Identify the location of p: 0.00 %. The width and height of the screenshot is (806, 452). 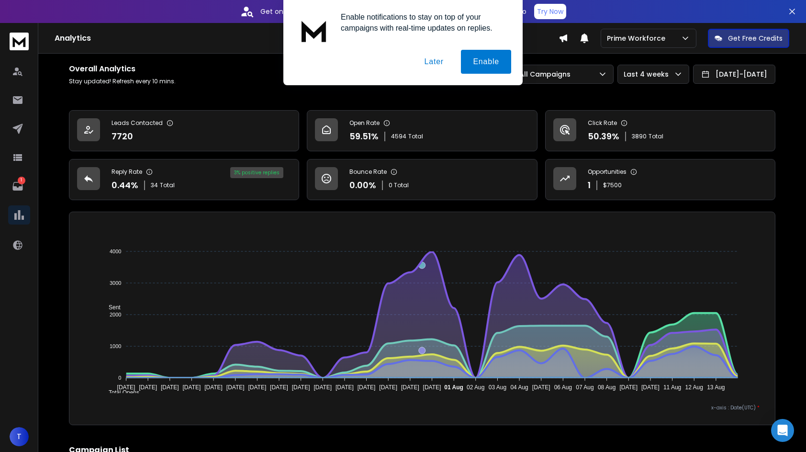
(363, 185).